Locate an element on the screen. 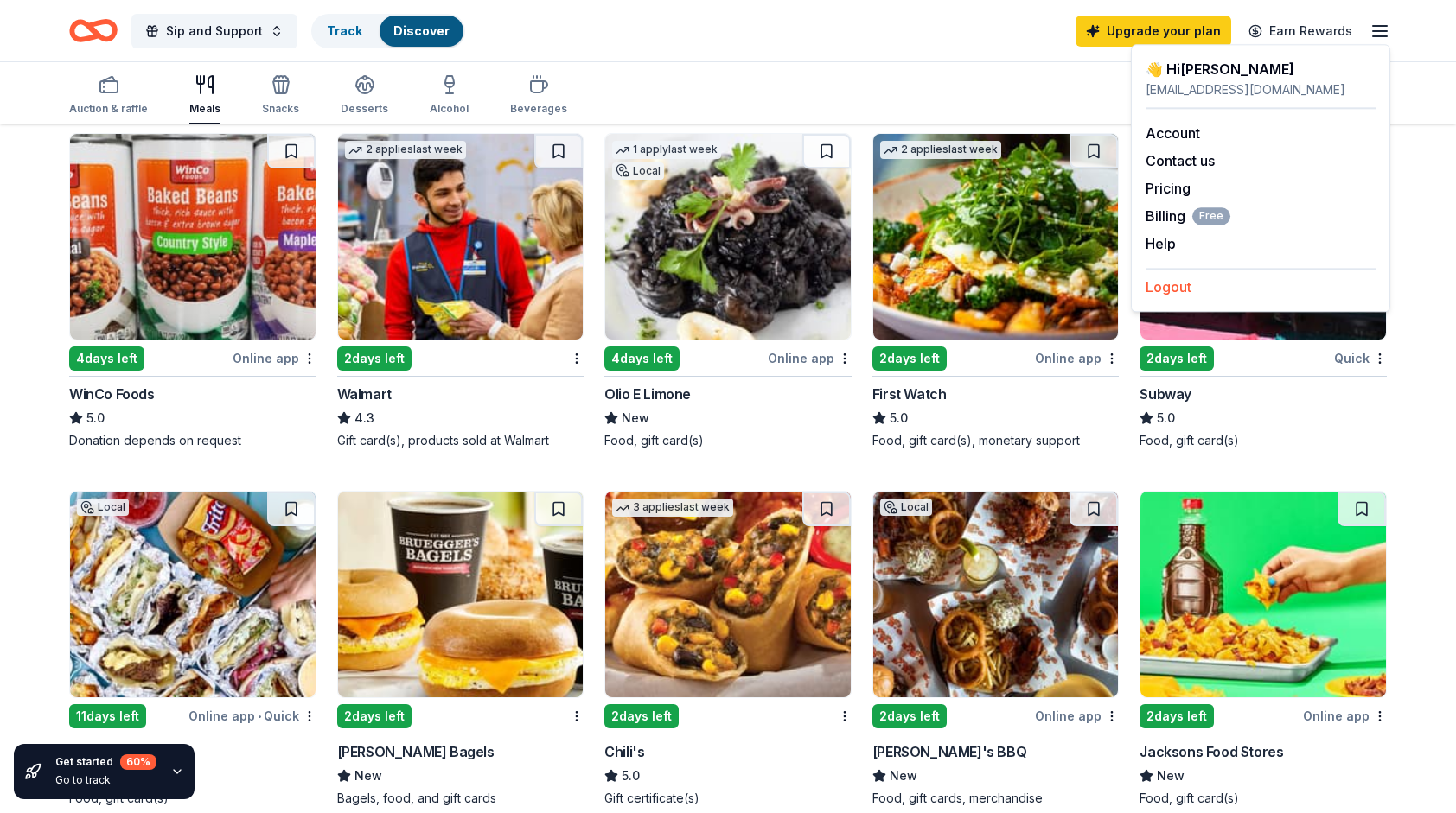 The image size is (1456, 813). div: Bagels, food, and gift cards is located at coordinates (460, 799).